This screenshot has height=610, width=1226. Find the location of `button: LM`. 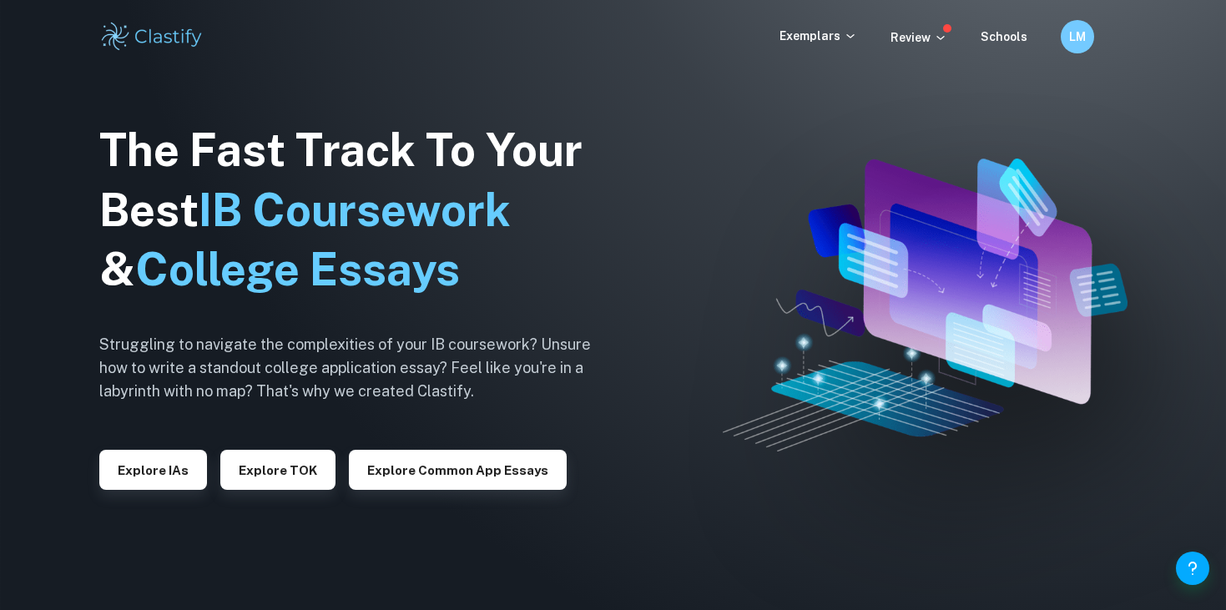

button: LM is located at coordinates (1078, 37).